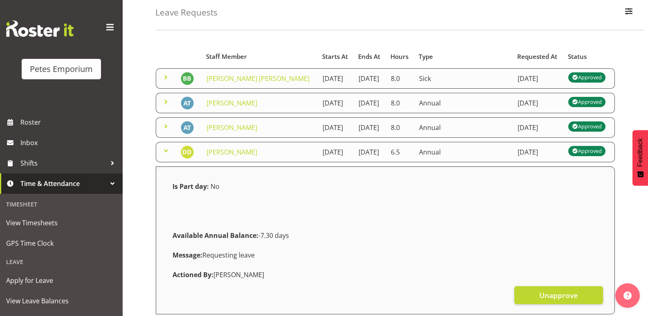 The height and width of the screenshot is (316, 648). What do you see at coordinates (628, 13) in the screenshot?
I see `button: Filter Employees` at bounding box center [628, 13].